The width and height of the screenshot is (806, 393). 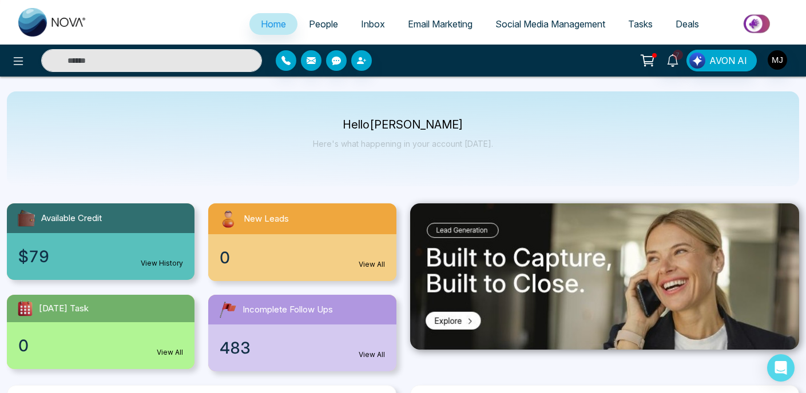 What do you see at coordinates (728, 61) in the screenshot?
I see `span: AVON AI` at bounding box center [728, 61].